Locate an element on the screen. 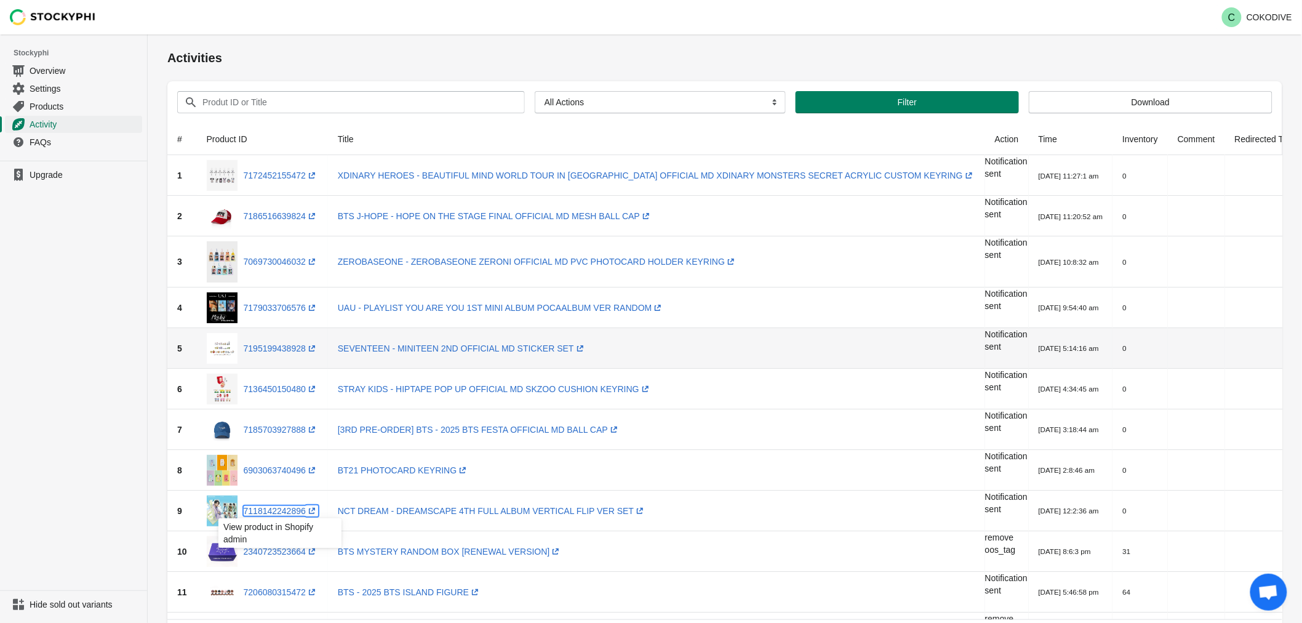 The height and width of the screenshot is (623, 1302). span: 11 is located at coordinates (182, 592).